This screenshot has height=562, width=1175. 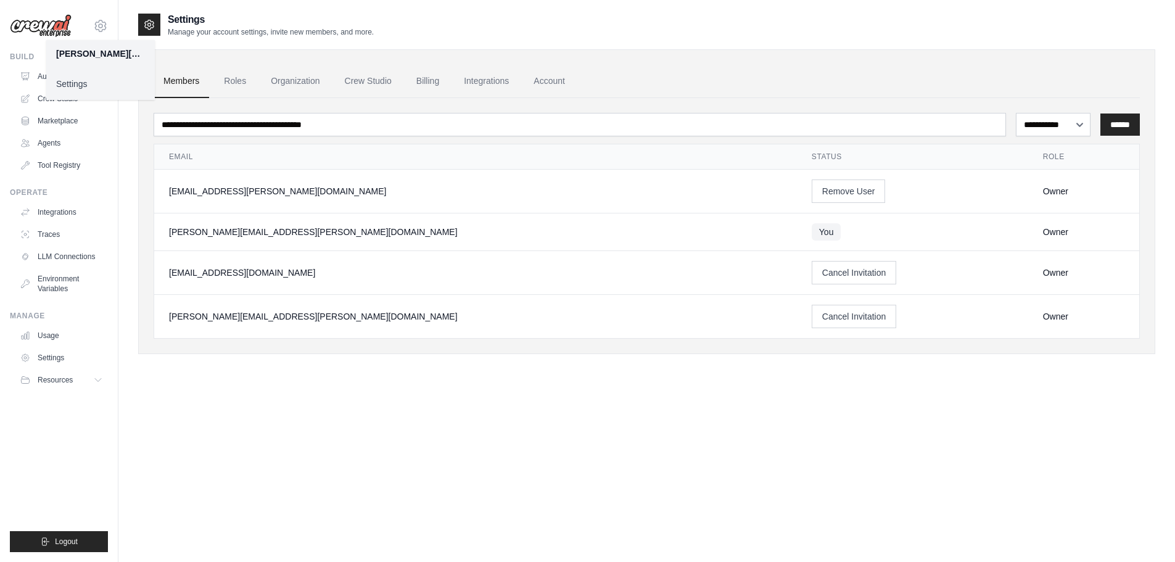 I want to click on a: LLM Connections, so click(x=61, y=257).